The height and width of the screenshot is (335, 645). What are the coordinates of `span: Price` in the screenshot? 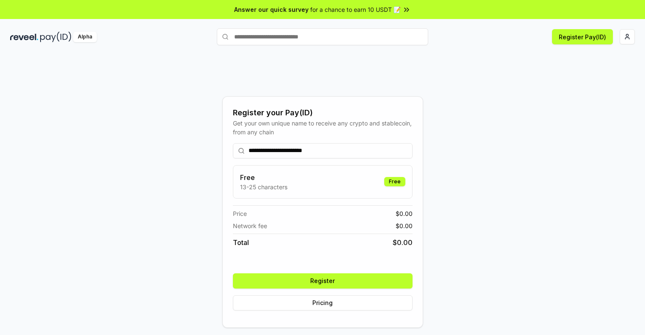 It's located at (240, 213).